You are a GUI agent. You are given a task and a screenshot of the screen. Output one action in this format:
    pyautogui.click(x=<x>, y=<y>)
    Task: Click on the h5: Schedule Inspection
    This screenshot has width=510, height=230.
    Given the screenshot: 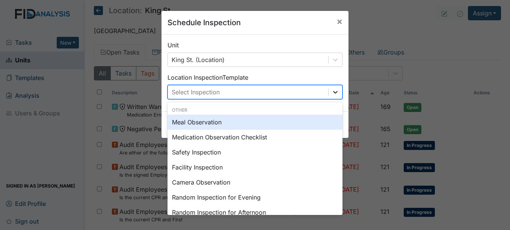 What is the action you would take?
    pyautogui.click(x=204, y=23)
    